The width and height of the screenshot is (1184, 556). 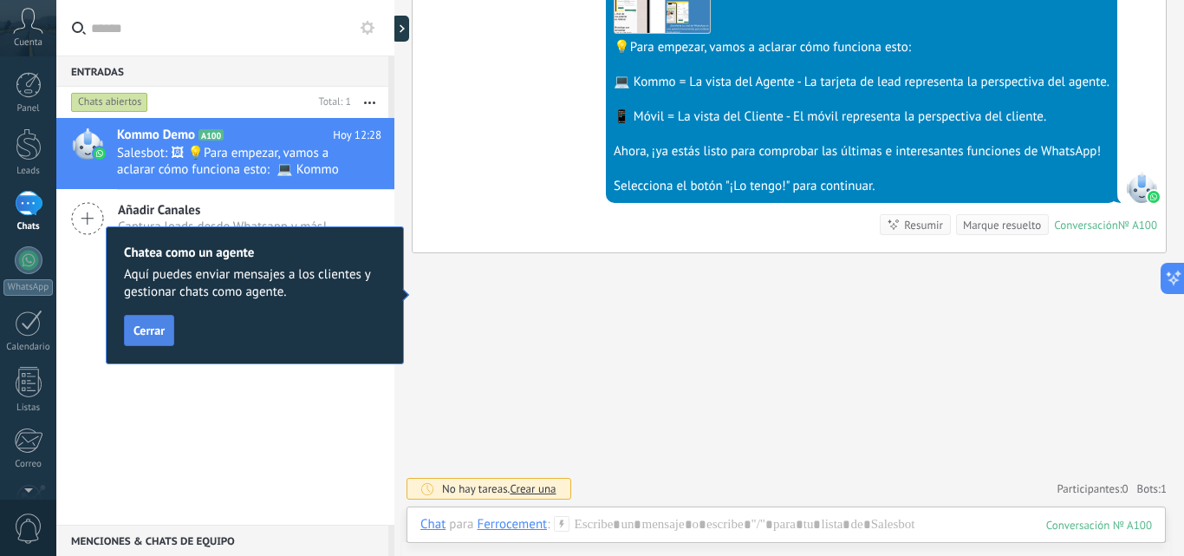 What do you see at coordinates (923, 225) in the screenshot?
I see `div: Resumir` at bounding box center [923, 225].